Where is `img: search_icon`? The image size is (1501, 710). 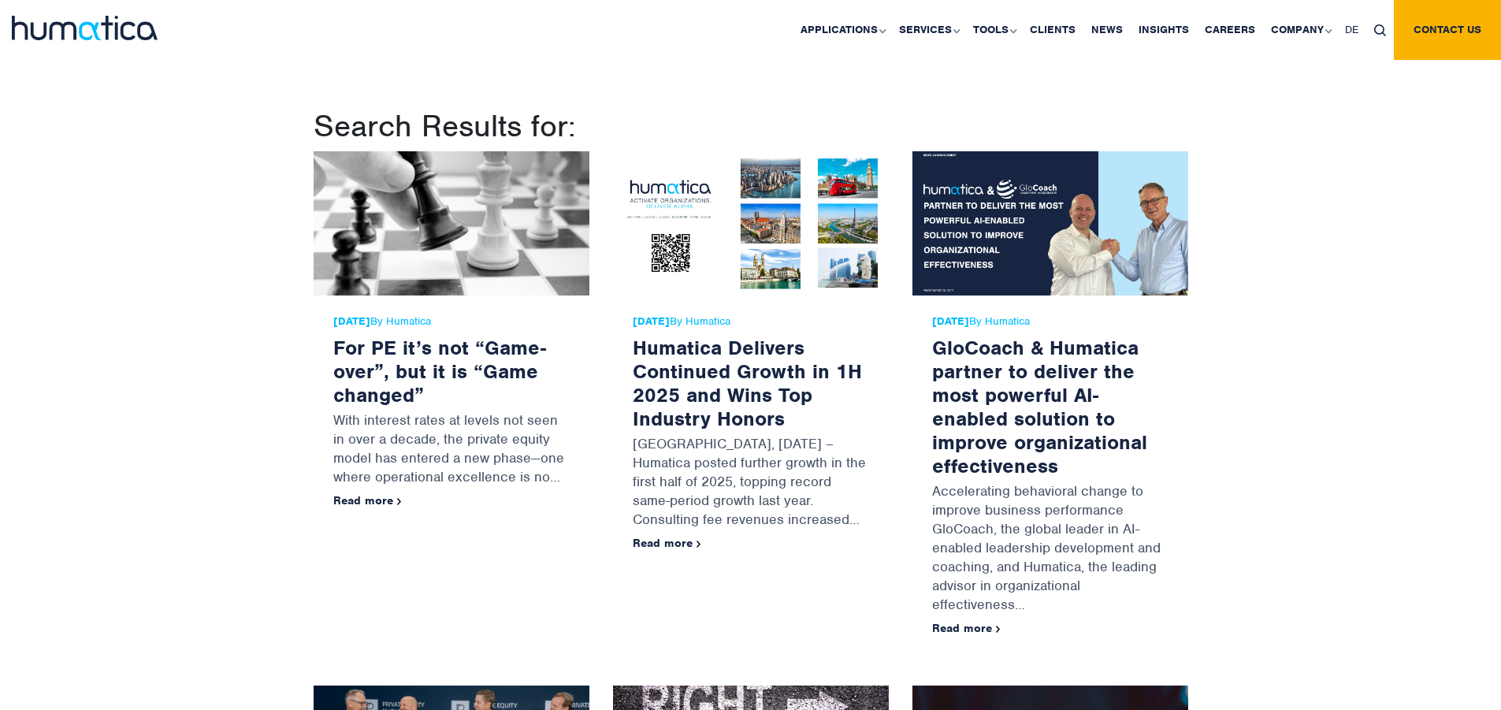
img: search_icon is located at coordinates (1380, 30).